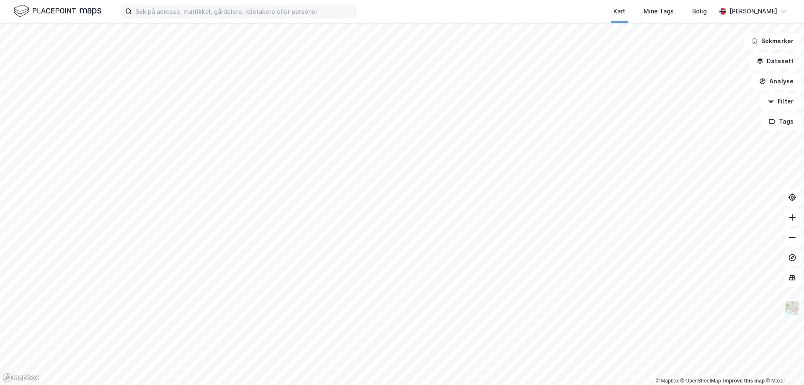  Describe the element at coordinates (699, 11) in the screenshot. I see `div: Bolig` at that location.